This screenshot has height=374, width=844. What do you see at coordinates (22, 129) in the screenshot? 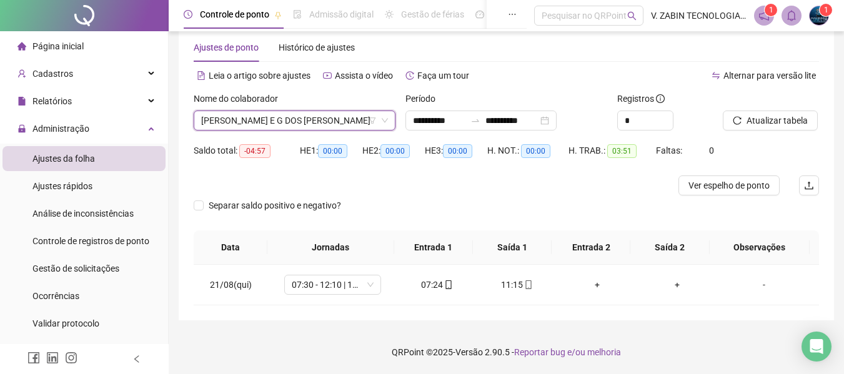
I see `span: lock` at bounding box center [22, 129].